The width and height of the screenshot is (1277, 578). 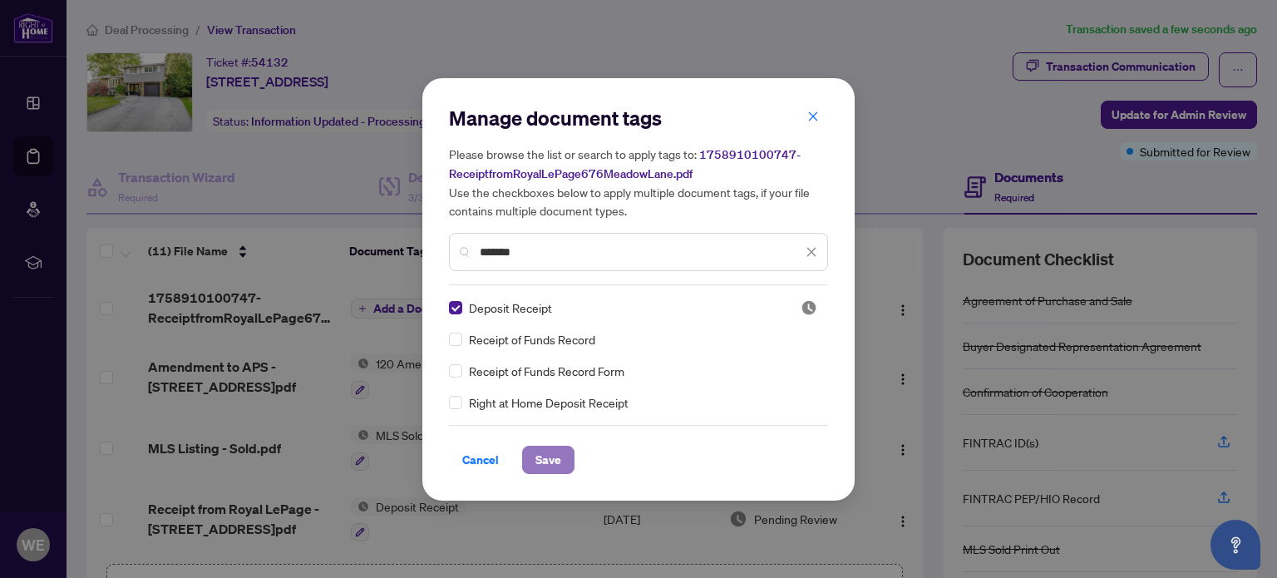 I want to click on h2: Manage document tags, so click(x=639, y=118).